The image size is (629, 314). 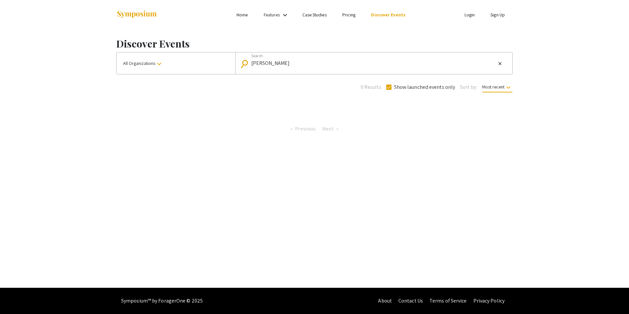 I want to click on mat-icon: Search, so click(x=246, y=64).